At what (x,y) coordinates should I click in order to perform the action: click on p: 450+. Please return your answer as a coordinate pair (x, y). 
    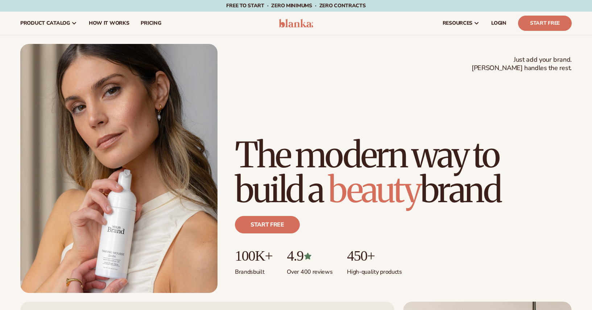
    Looking at the image, I should click on (374, 256).